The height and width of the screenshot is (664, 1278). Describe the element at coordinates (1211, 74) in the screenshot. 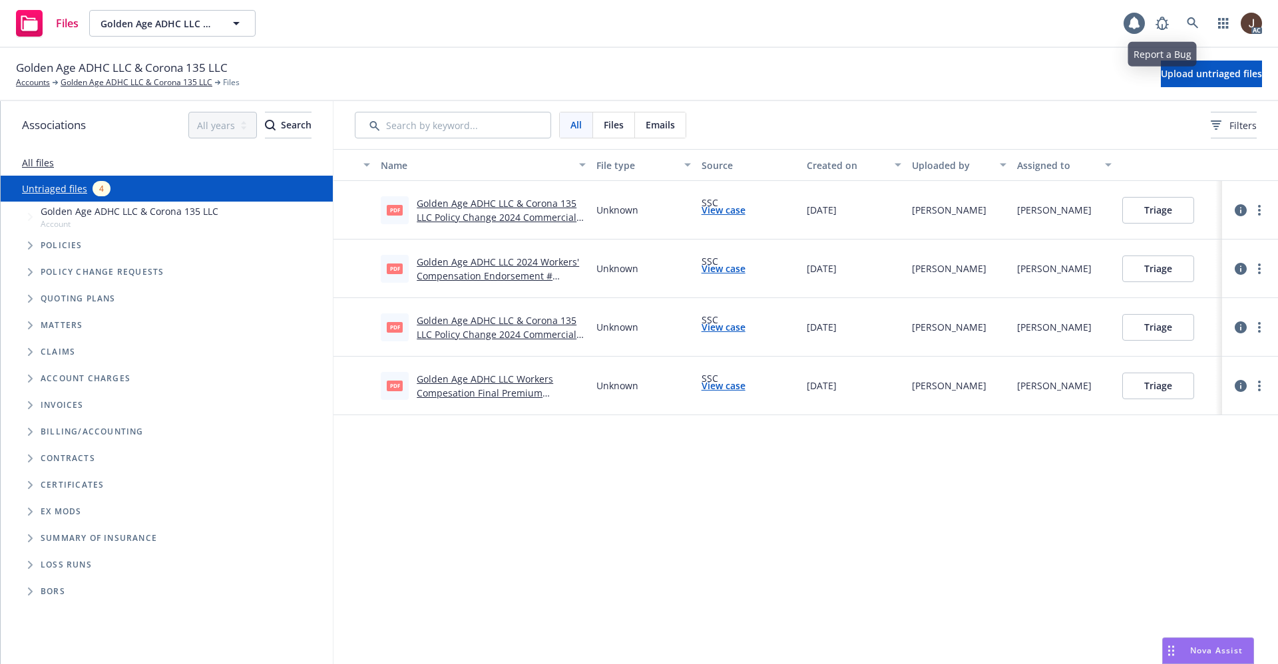

I see `button: Upload untriaged files` at that location.